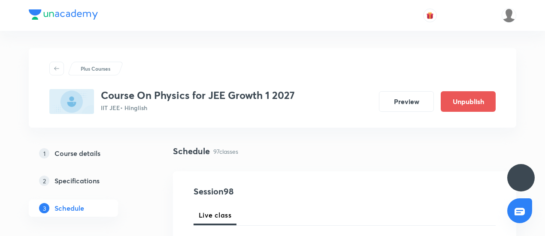 This screenshot has height=236, width=545. What do you see at coordinates (272, 192) in the screenshot?
I see `h4: Session 98` at bounding box center [272, 192].